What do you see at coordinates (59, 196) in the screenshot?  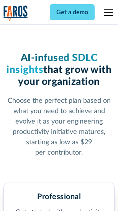 I see `h2: Professional` at bounding box center [59, 196].